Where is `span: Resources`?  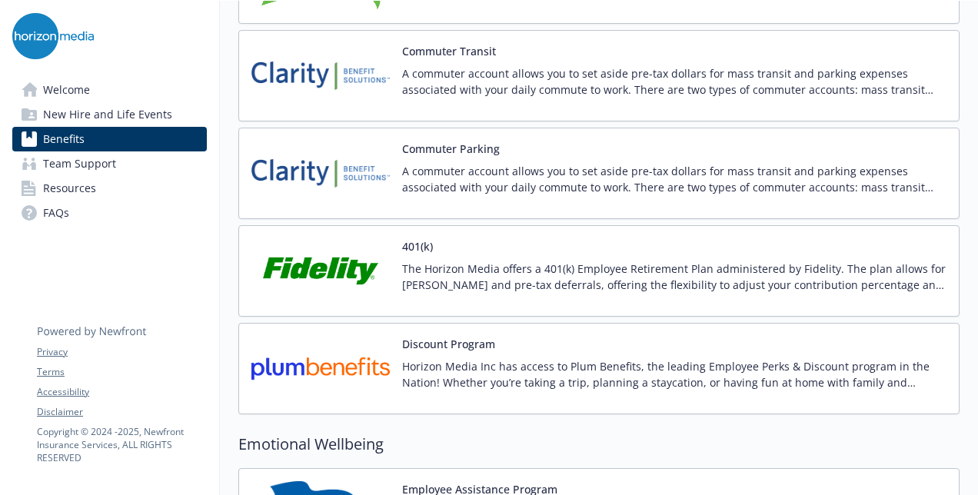 span: Resources is located at coordinates (69, 188).